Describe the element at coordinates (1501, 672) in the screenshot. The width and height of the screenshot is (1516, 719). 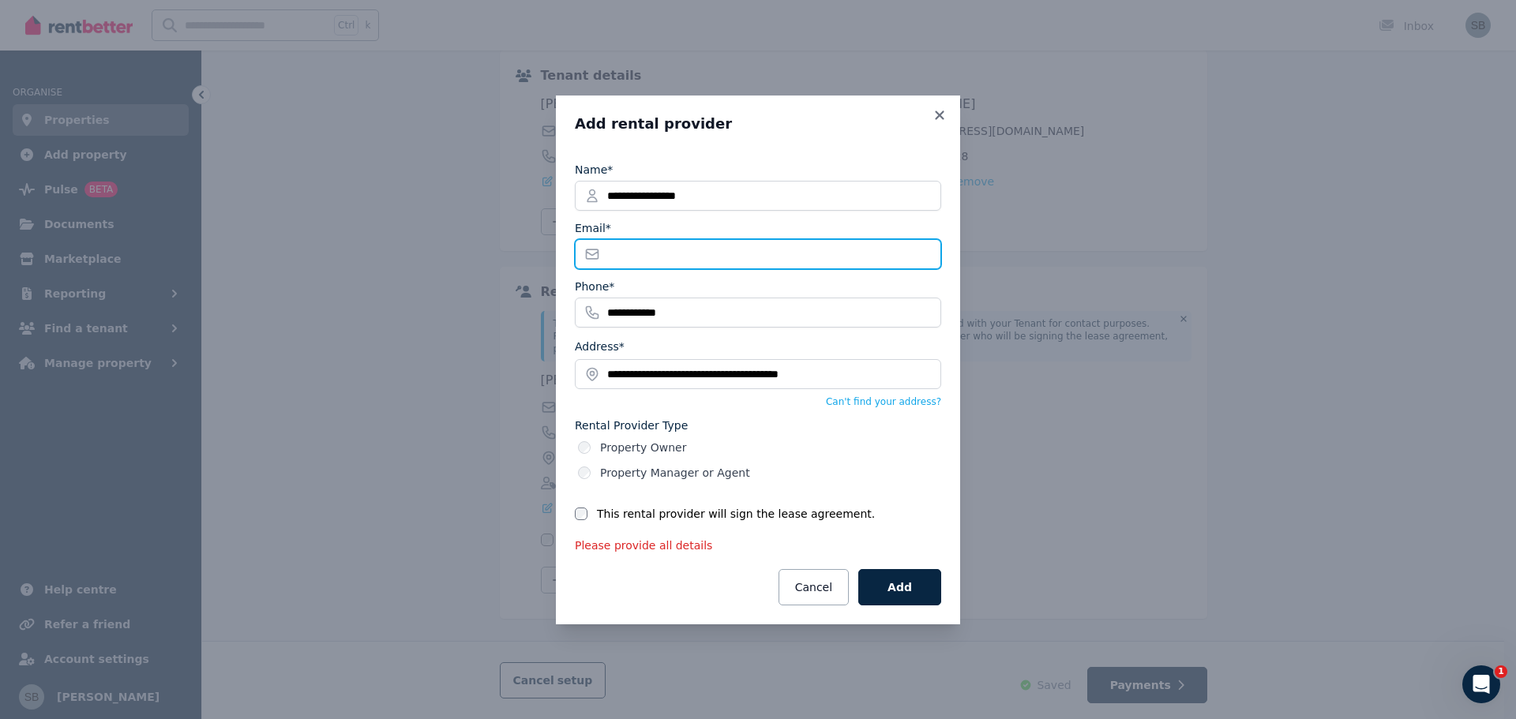
I see `span: 1` at that location.